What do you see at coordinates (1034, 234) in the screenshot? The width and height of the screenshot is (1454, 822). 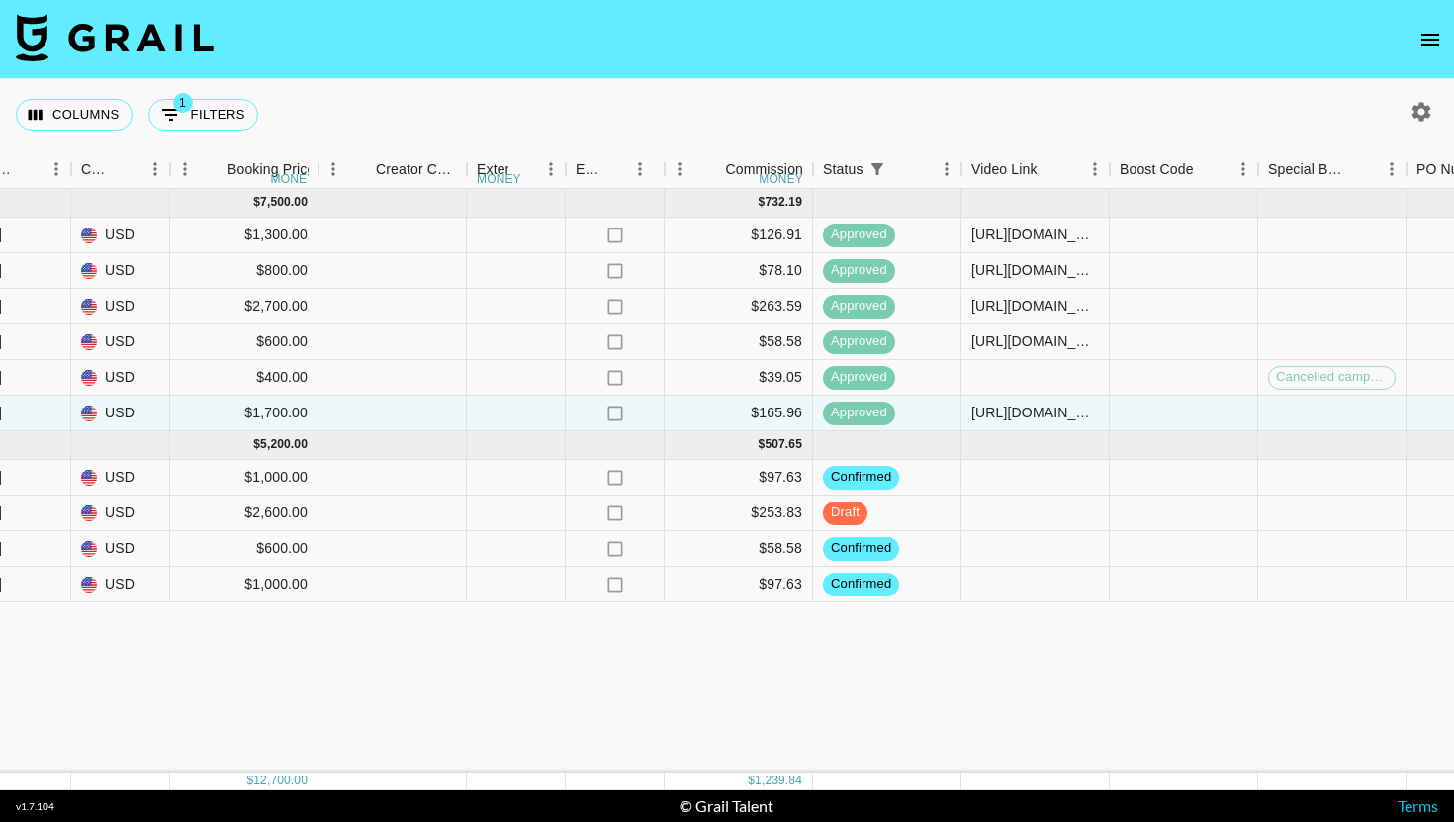 I see `div: https://www.tiktok.com/@logi_lilly/video/7545657223695879432` at bounding box center [1034, 234].